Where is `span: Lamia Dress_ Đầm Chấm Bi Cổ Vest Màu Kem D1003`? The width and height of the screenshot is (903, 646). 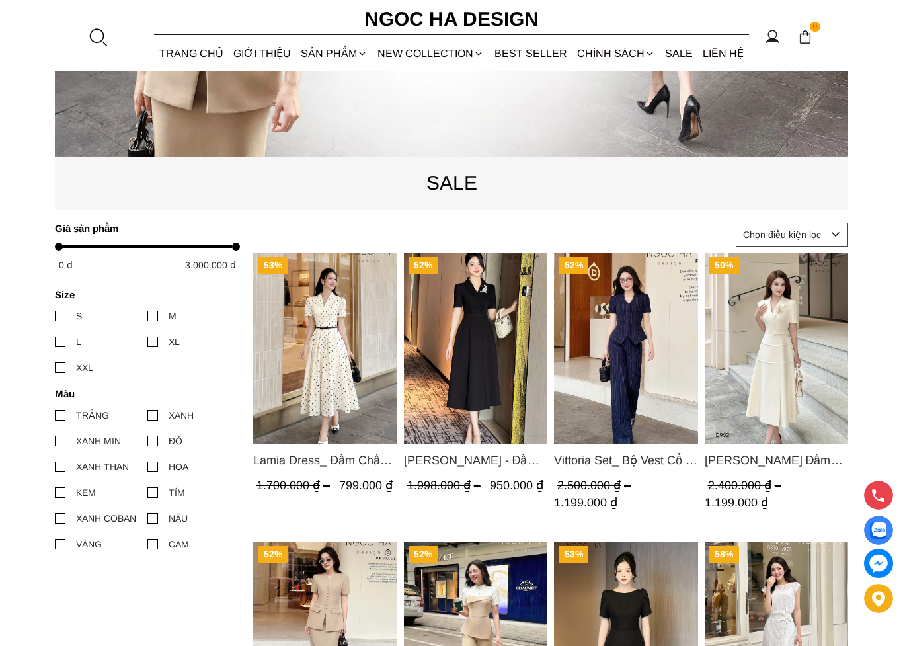 span: Lamia Dress_ Đầm Chấm Bi Cổ Vest Màu Kem D1003 is located at coordinates (325, 460).